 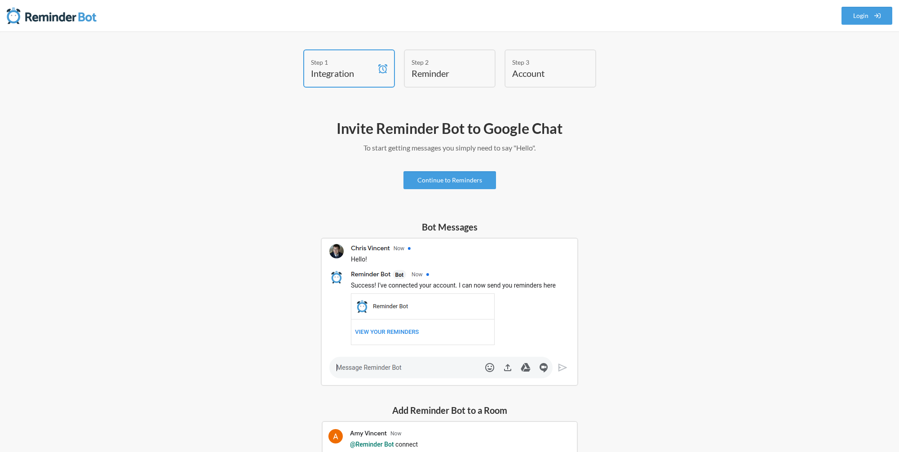 What do you see at coordinates (450, 148) in the screenshot?
I see `p: To start getting messages you simply need to say "Hello".` at bounding box center [450, 148].